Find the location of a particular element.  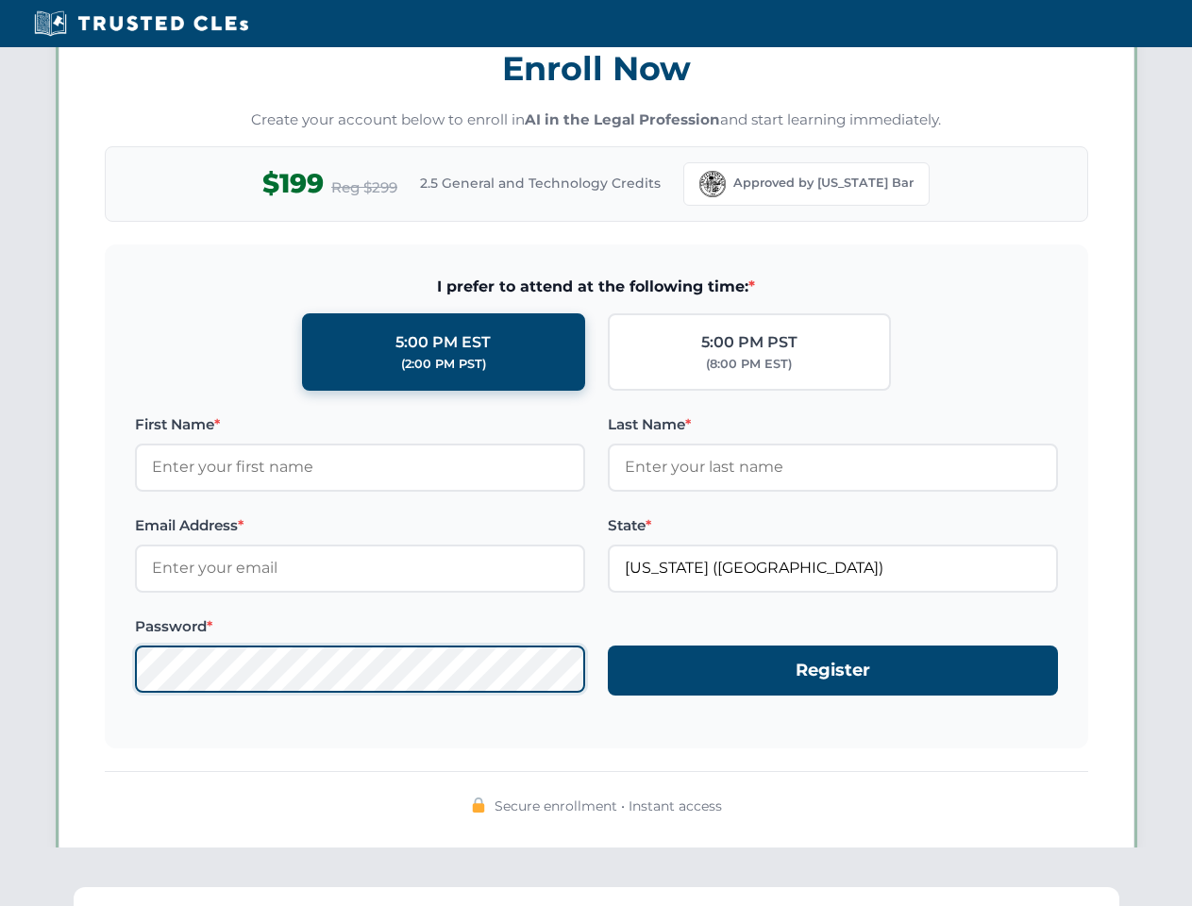

img: Florida Bar is located at coordinates (712, 184).